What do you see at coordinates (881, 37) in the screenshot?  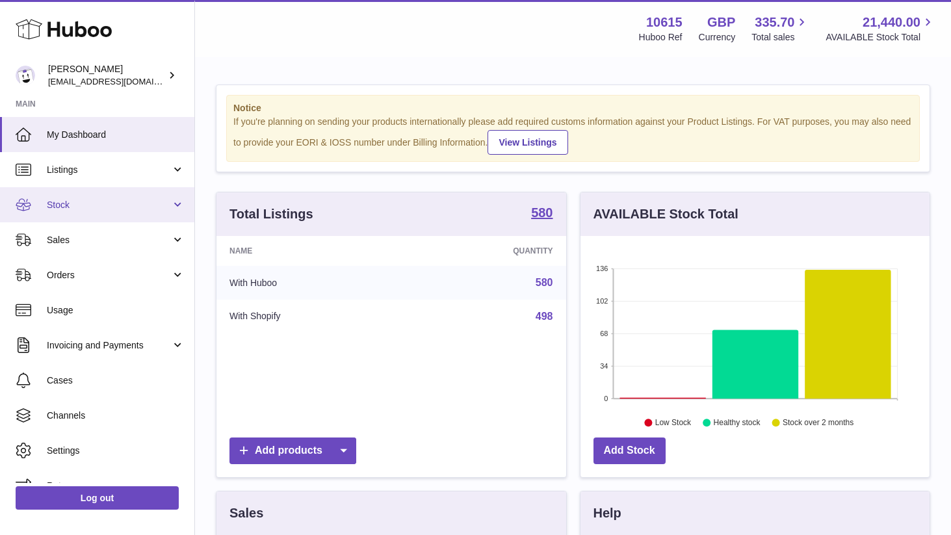 I see `span: AVAILABLE Stock Total` at bounding box center [881, 37].